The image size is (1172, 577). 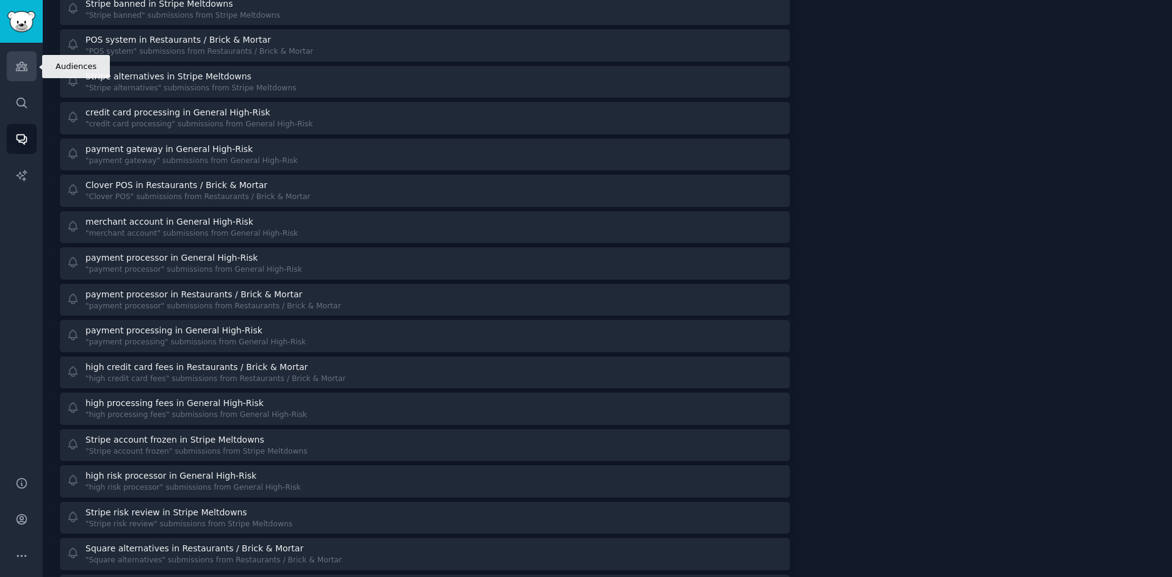 I want to click on a: payment gateway in General High-Risk"payment gateway" submissions from General High-Risk, so click(x=425, y=154).